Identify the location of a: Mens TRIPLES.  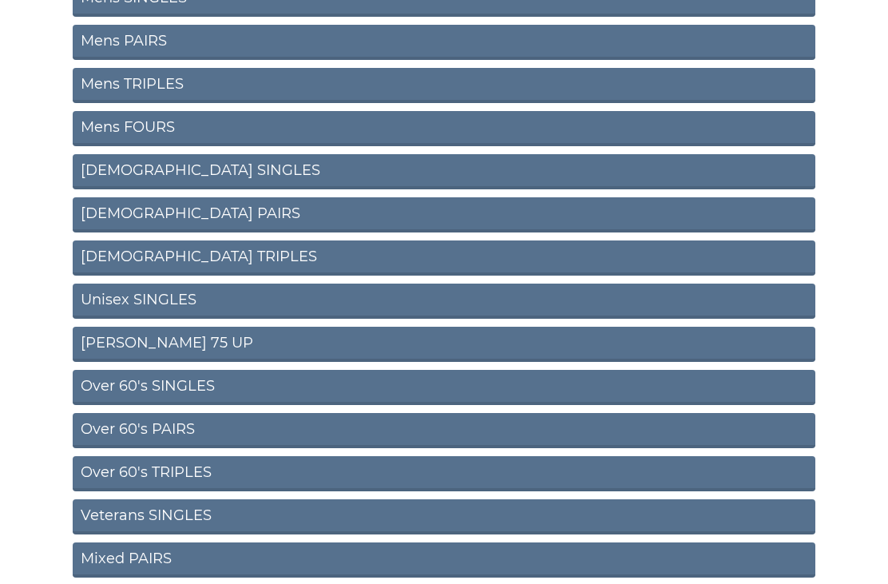
(444, 85).